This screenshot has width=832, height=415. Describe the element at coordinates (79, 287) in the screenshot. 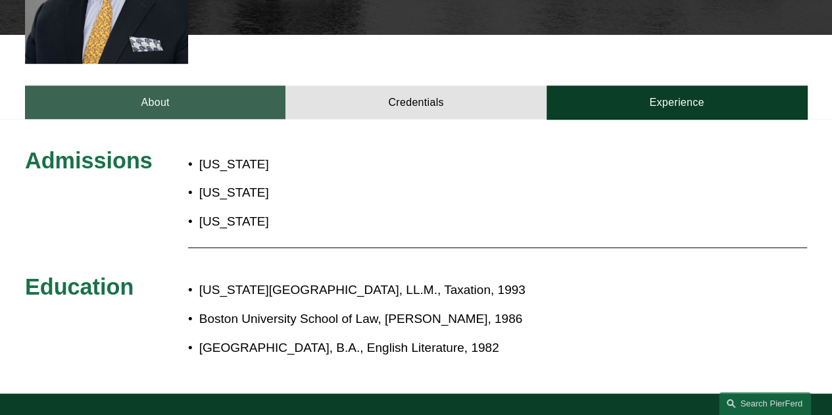

I see `span: Education` at that location.